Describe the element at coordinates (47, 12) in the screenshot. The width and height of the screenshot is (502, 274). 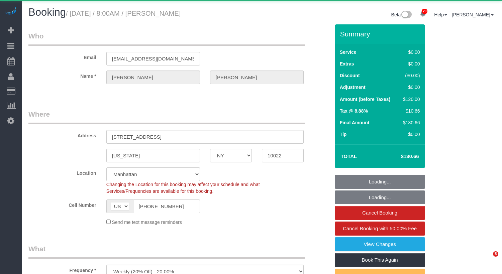
I see `span: Booking` at that location.